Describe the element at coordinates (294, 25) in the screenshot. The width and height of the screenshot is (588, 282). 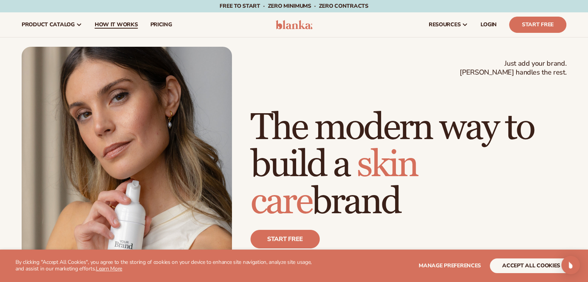
I see `img: logo` at that location.